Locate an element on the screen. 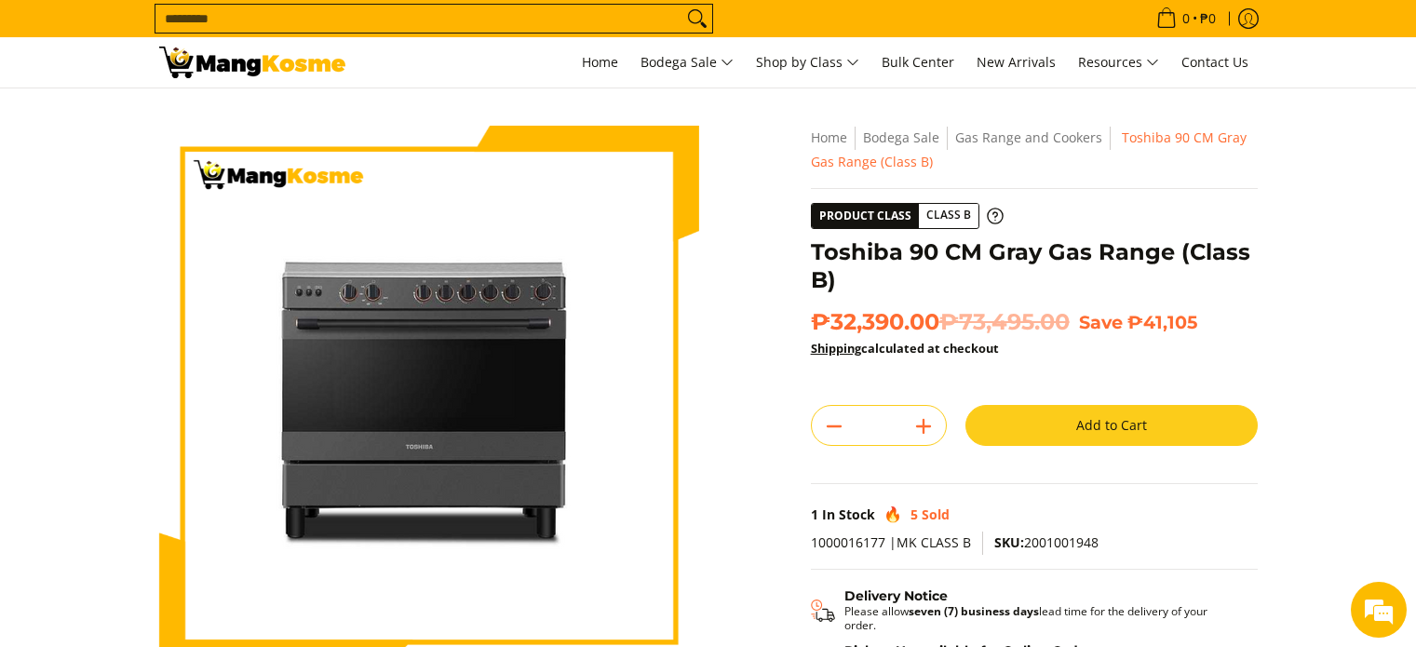 This screenshot has height=647, width=1416. a: Shop by Class is located at coordinates (807, 62).